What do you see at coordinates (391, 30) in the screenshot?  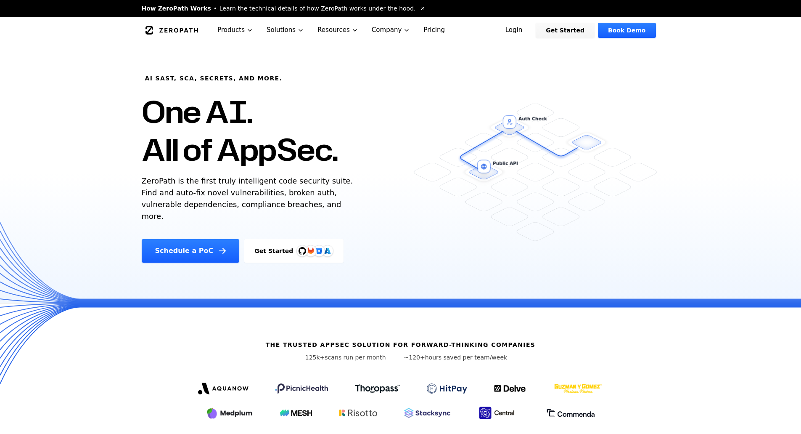 I see `button: Company` at bounding box center [391, 30].